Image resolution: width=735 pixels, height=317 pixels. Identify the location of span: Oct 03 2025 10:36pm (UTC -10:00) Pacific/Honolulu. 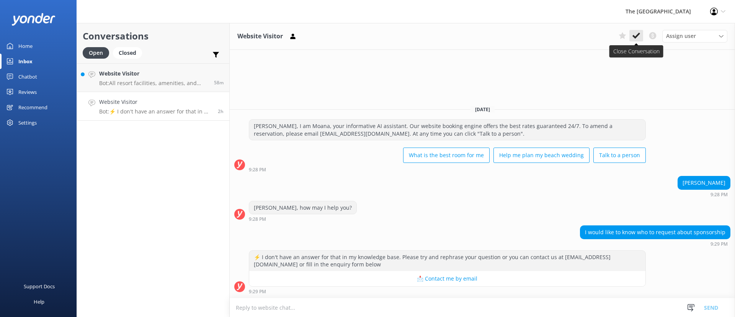
(219, 82).